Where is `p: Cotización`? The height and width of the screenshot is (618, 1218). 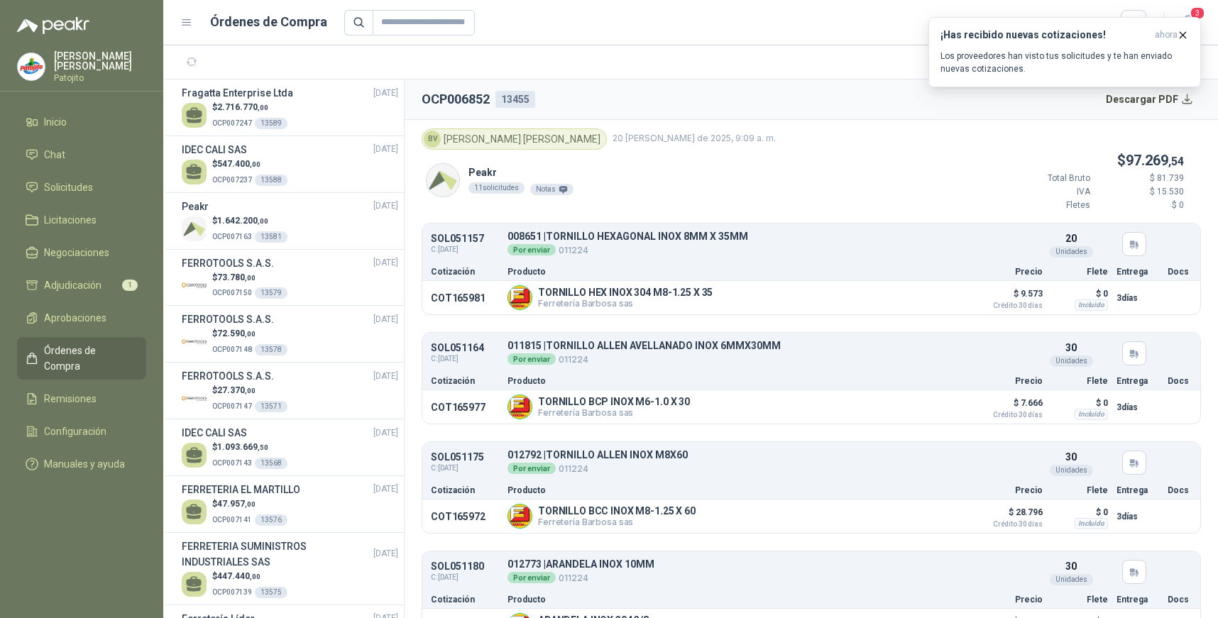
p: Cotización is located at coordinates (465, 272).